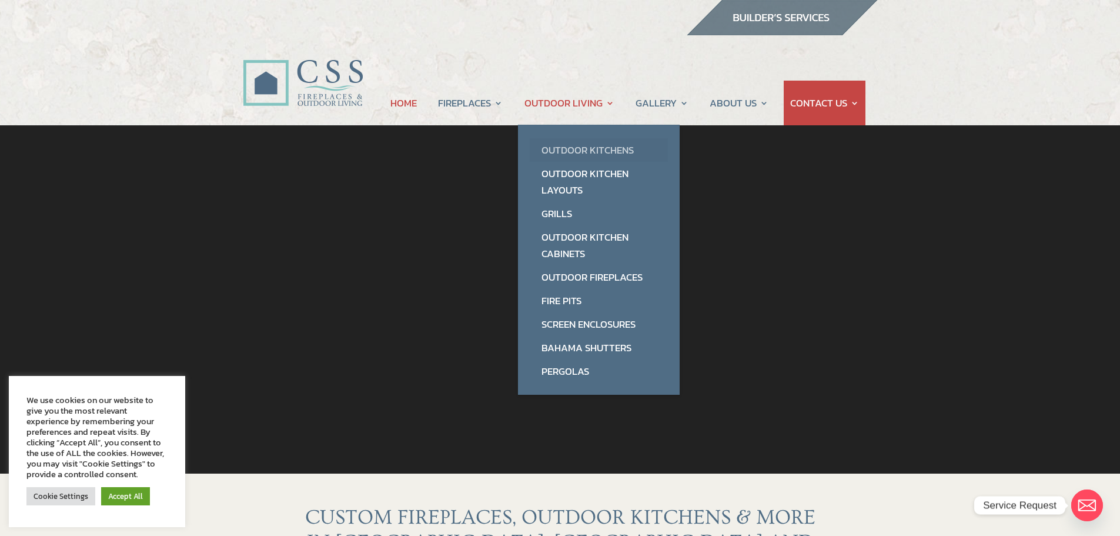  I want to click on a: CONTACT US, so click(825, 103).